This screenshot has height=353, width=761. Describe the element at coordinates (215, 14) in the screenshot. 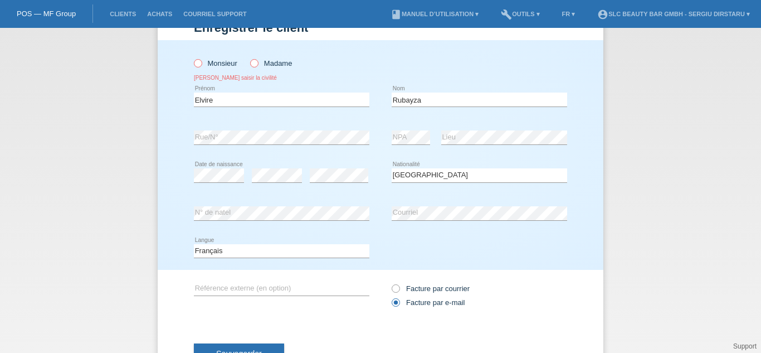

I see `a: Courriel Support` at that location.